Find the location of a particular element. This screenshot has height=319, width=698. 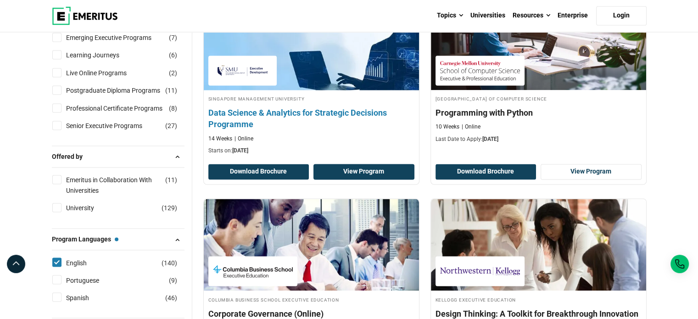

a: Postgraduate Diploma Programs is located at coordinates (122, 90).